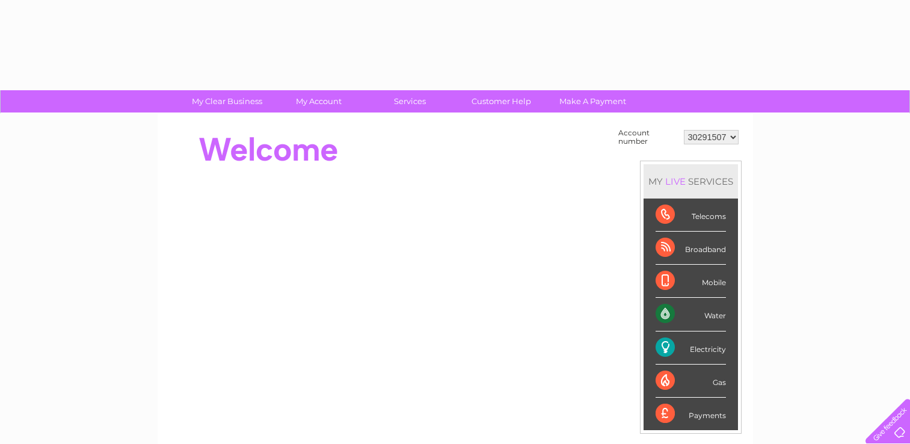  I want to click on div: Broadband, so click(690, 248).